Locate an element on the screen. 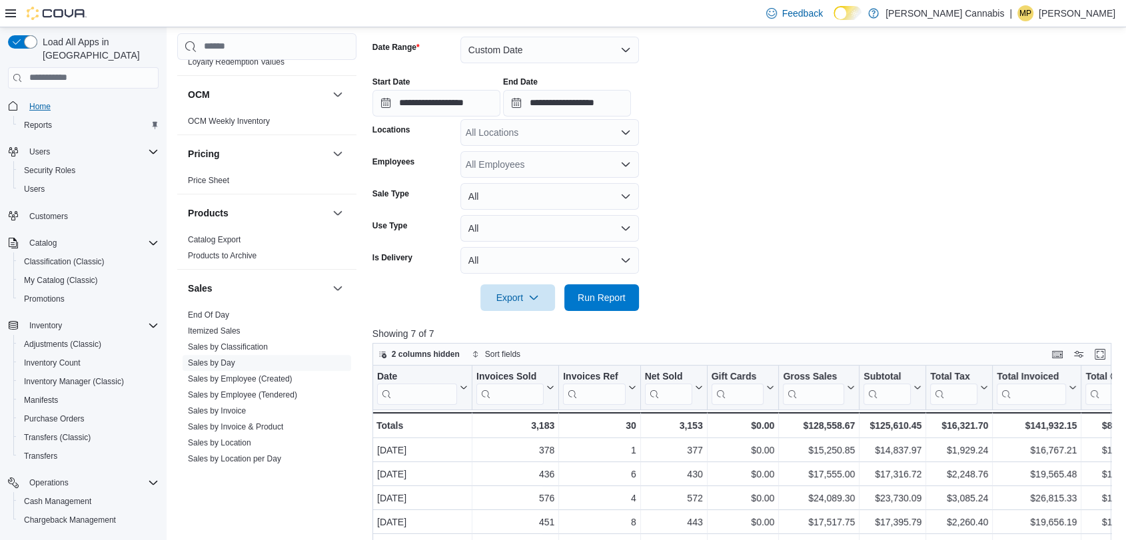 This screenshot has height=540, width=1126. a: Sales by Location is located at coordinates (219, 443).